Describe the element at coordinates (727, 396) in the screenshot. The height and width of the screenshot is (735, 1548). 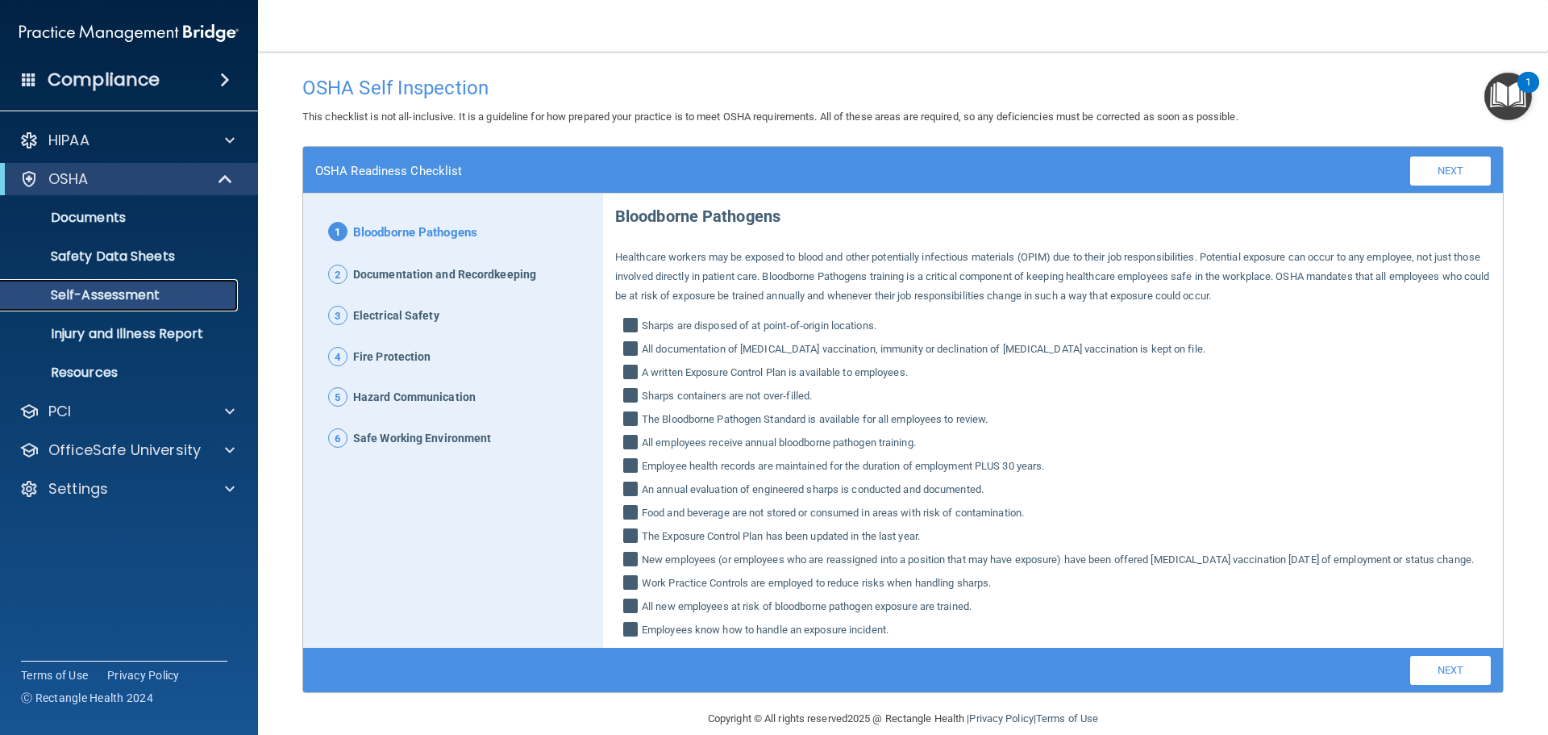
I see `span: Sharps containers are not over‐filled.` at that location.